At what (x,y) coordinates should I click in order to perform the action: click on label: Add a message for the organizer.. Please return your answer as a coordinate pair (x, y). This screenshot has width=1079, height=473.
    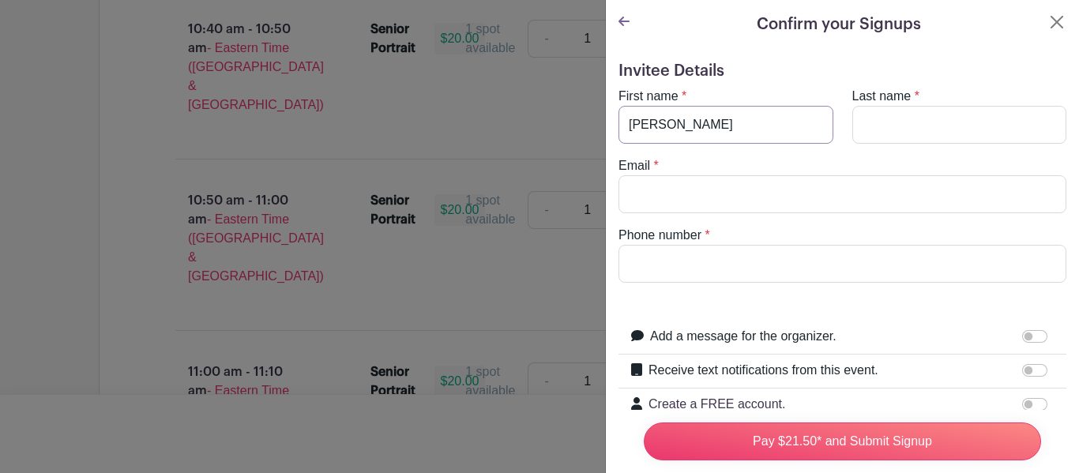
    Looking at the image, I should click on (743, 337).